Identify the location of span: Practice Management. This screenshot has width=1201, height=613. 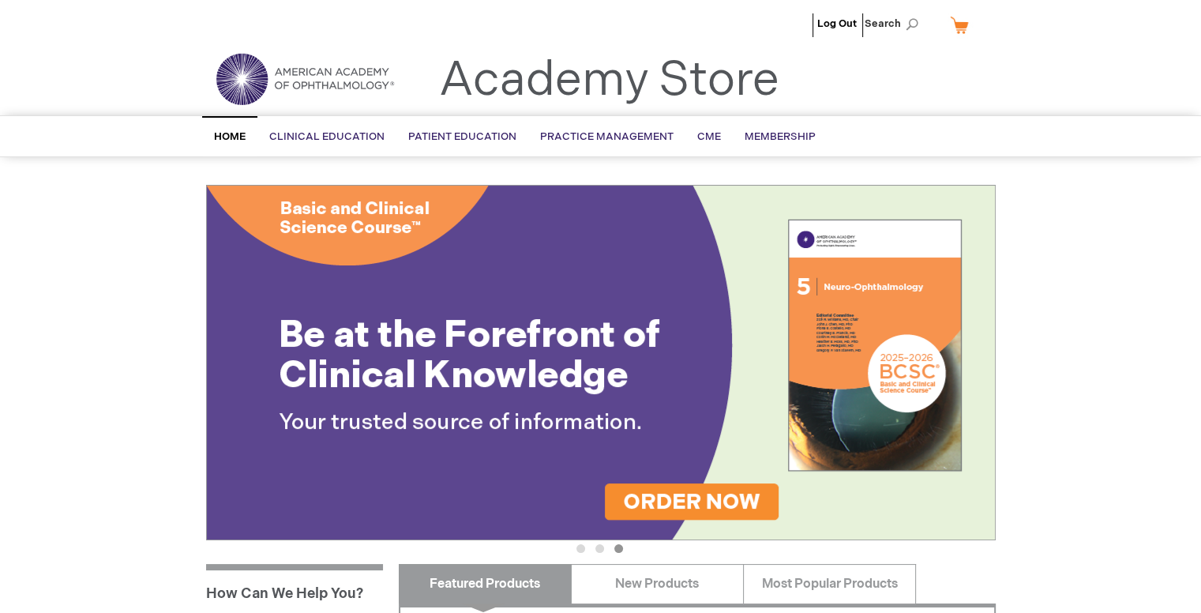
(606, 137).